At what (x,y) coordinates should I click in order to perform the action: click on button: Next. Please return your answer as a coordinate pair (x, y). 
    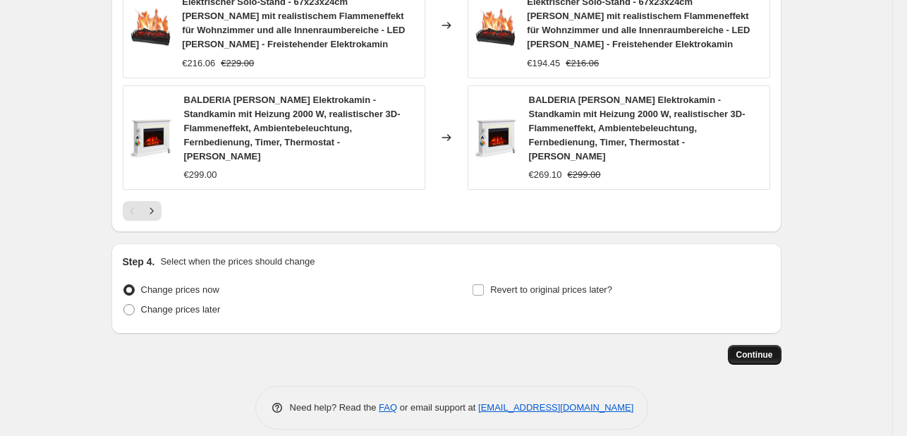
    Looking at the image, I should click on (152, 211).